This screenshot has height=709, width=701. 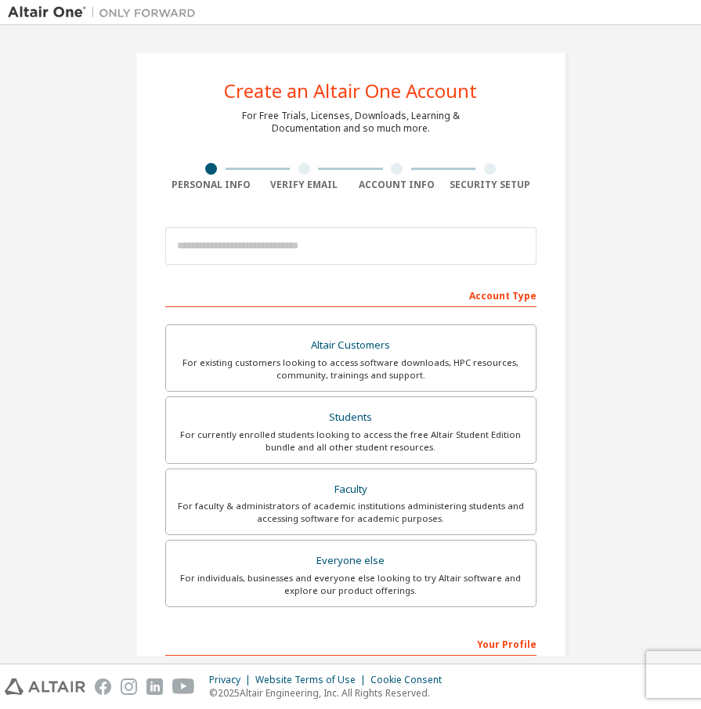 I want to click on div: For existing customers looking to access software downloads, HPC resources, community, trainings ..., so click(x=351, y=369).